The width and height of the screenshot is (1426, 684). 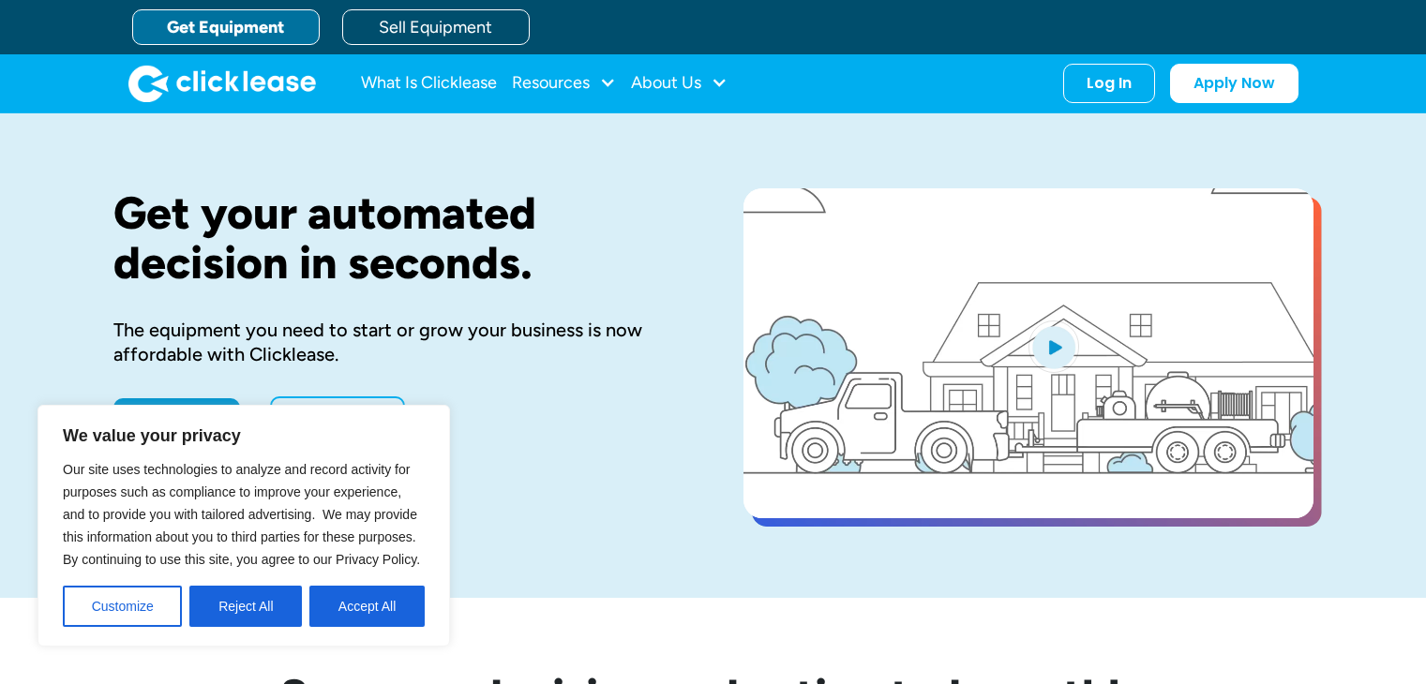 I want to click on button: Reject All, so click(x=246, y=607).